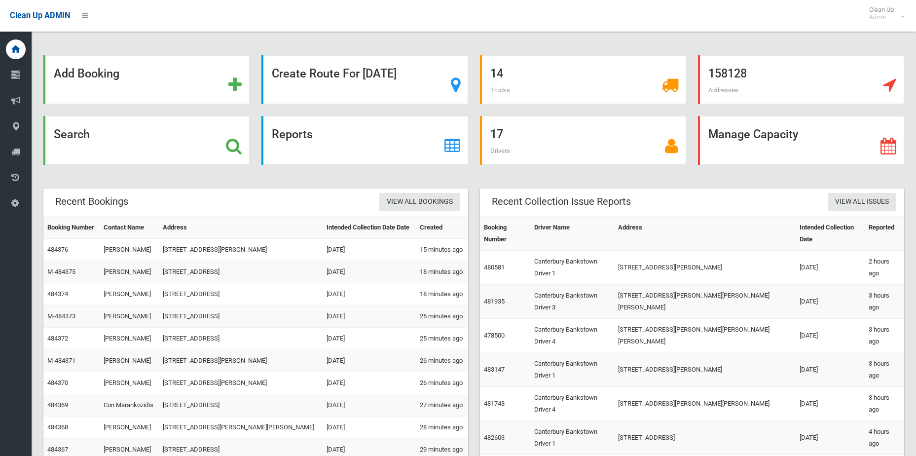 The image size is (916, 456). What do you see at coordinates (882, 17) in the screenshot?
I see `small: Admin` at bounding box center [882, 17].